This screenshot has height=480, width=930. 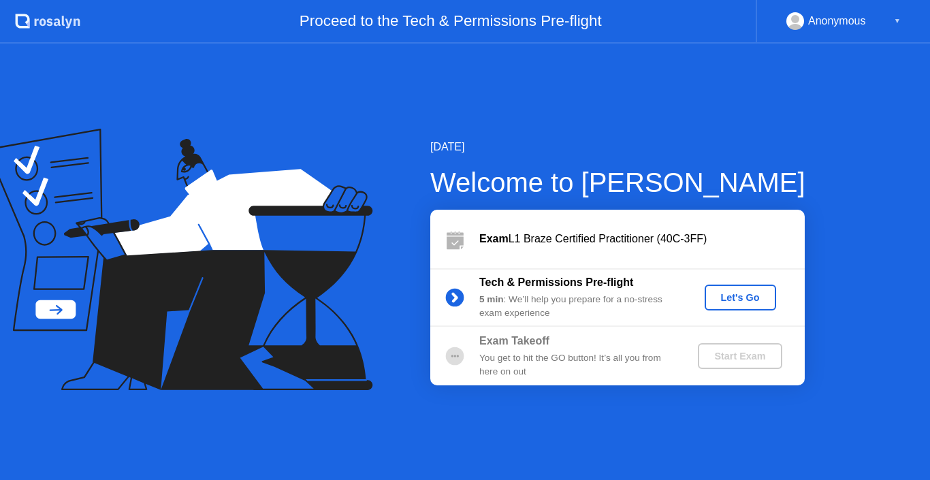 What do you see at coordinates (494, 238) in the screenshot?
I see `b: Exam` at bounding box center [494, 238].